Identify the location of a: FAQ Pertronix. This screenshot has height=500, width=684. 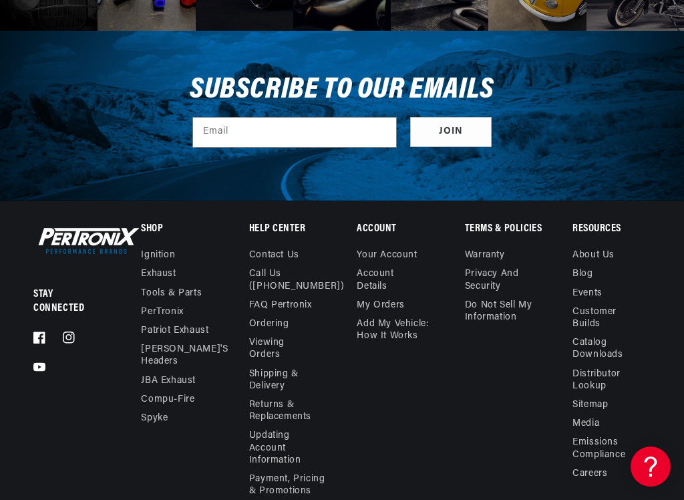
(281, 305).